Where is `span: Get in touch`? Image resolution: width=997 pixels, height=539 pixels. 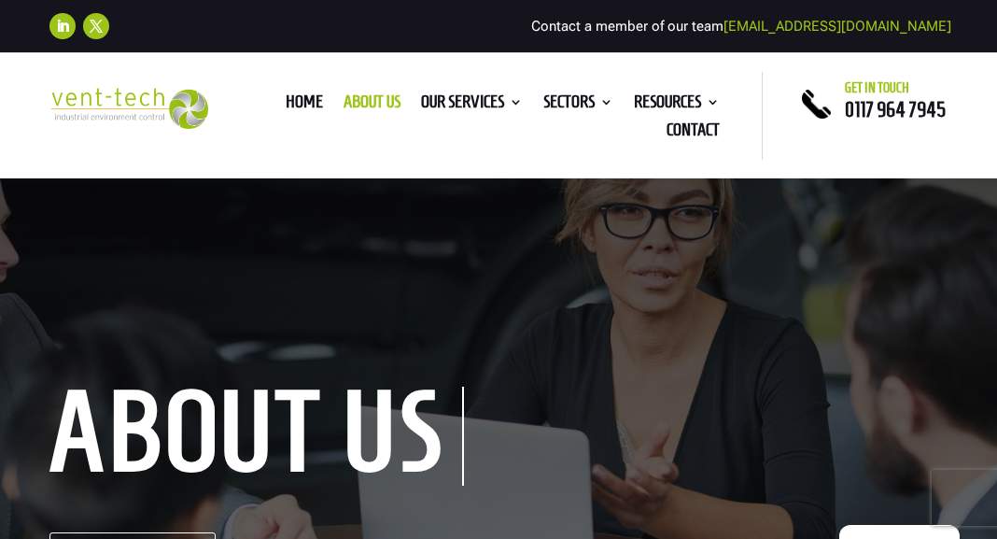 span: Get in touch is located at coordinates (877, 88).